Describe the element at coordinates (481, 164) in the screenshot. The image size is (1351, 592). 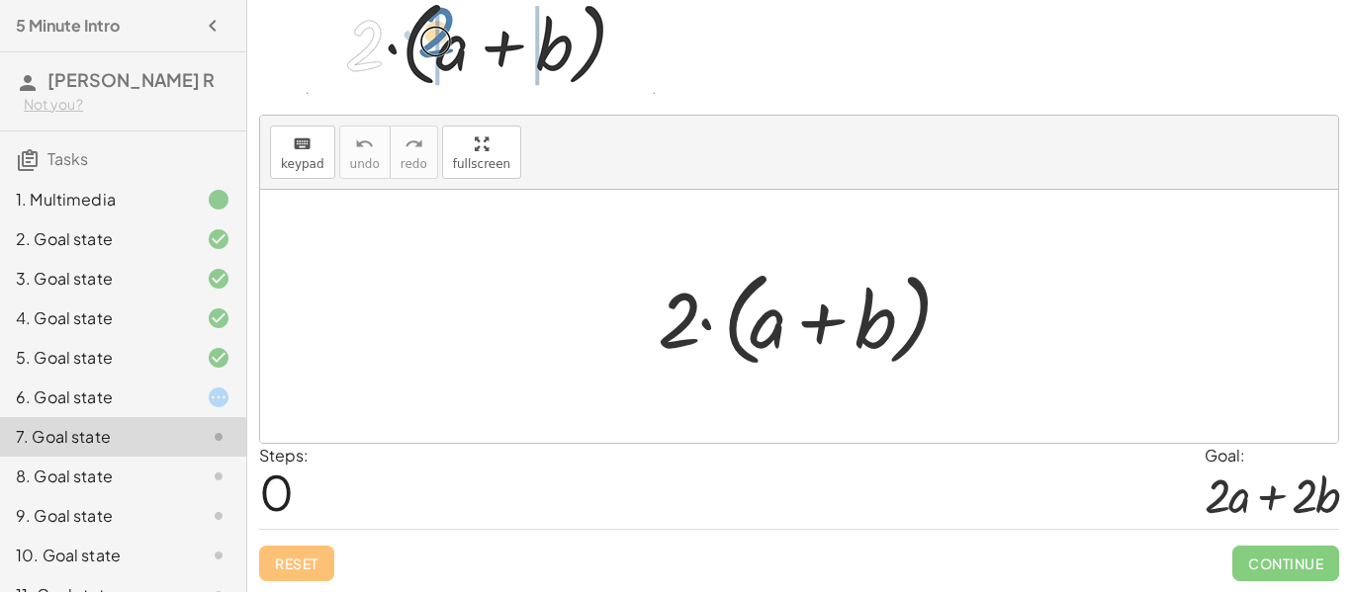
I see `span: fullscreen` at that location.